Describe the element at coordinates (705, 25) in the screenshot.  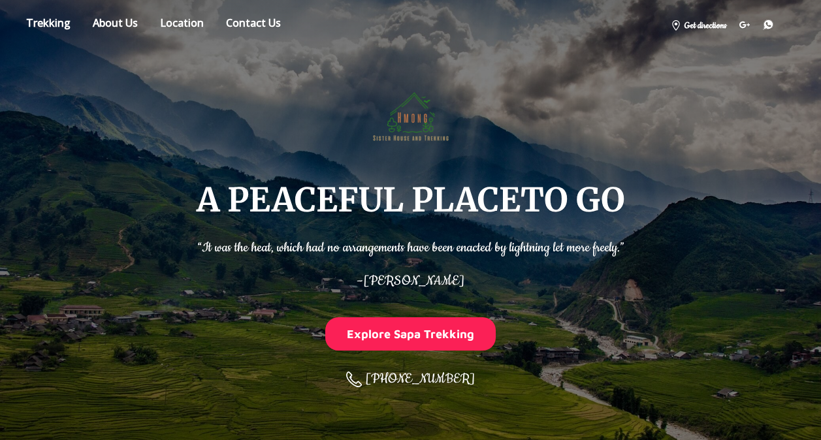
I see `span: Get directions` at that location.